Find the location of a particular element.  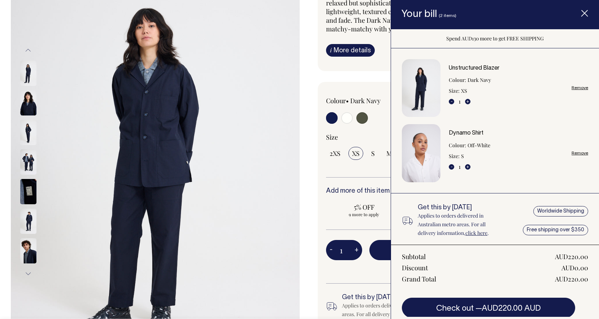

img: Unstructured Blazer is located at coordinates (421, 88).